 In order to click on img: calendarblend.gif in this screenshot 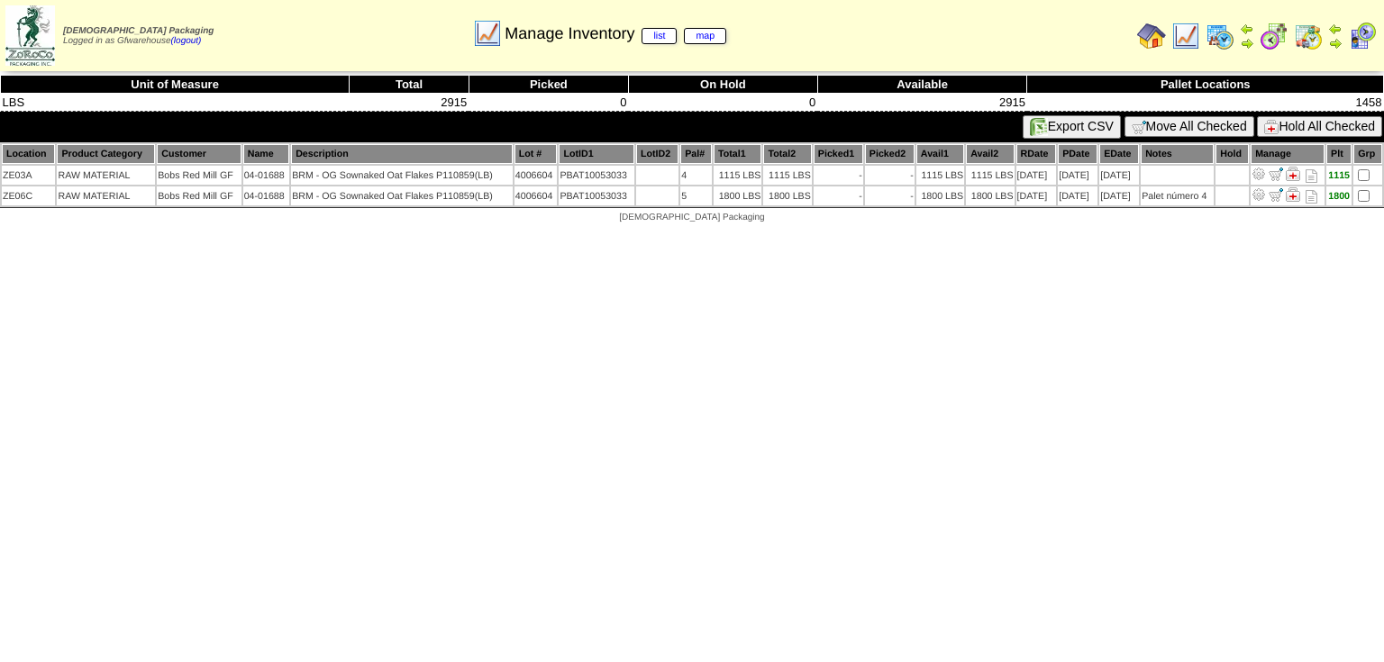, I will do `click(1274, 36)`.